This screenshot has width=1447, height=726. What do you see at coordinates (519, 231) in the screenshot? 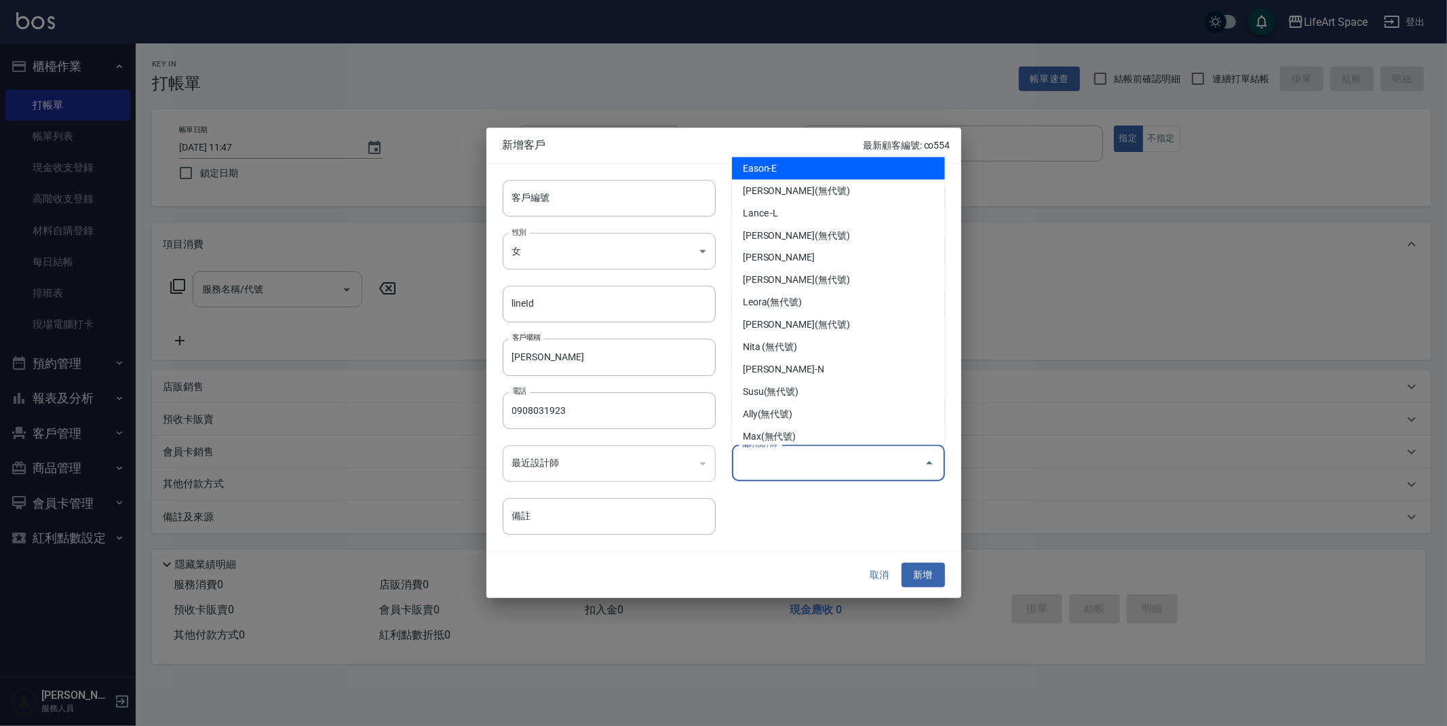
I see `label: 性別` at bounding box center [519, 231].